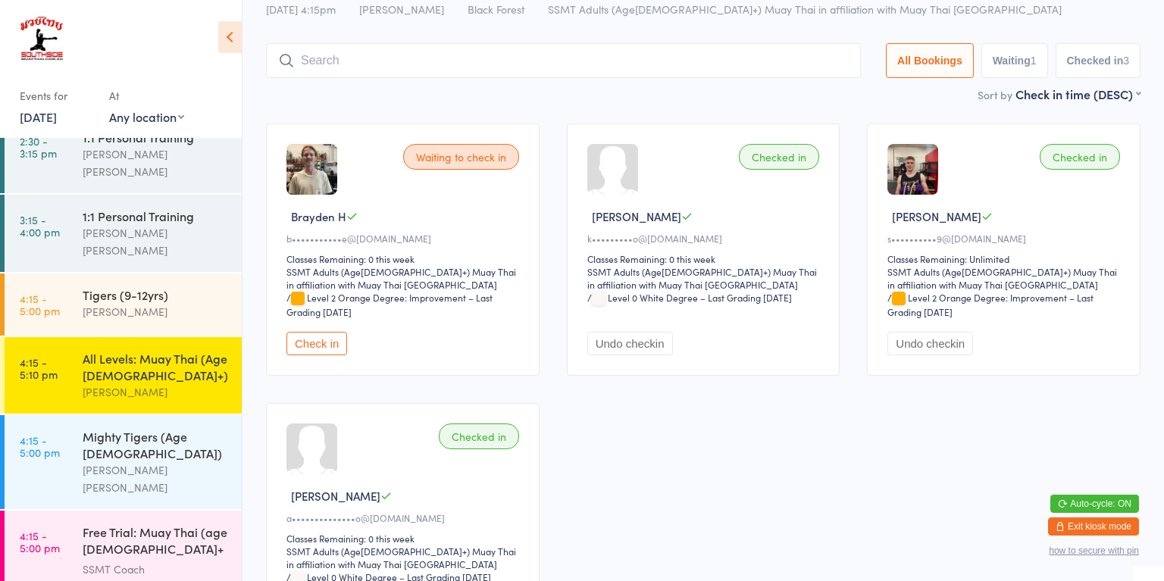  I want to click on button: All Bookings, so click(930, 61).